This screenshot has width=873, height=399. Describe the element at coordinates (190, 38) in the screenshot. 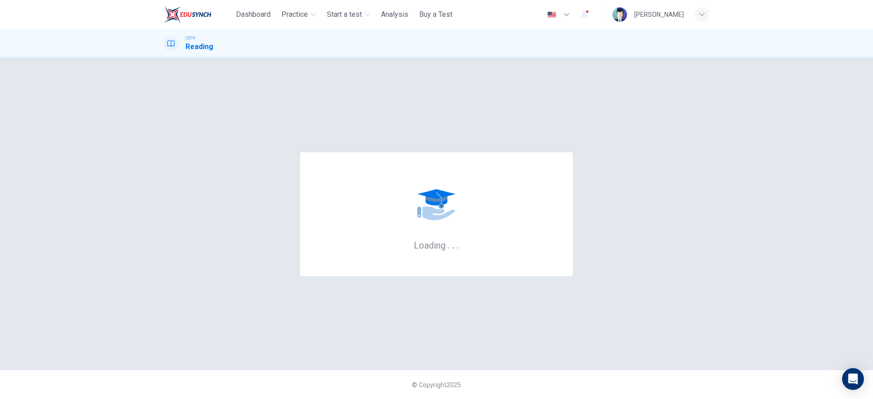

I see `span: CEFR` at that location.